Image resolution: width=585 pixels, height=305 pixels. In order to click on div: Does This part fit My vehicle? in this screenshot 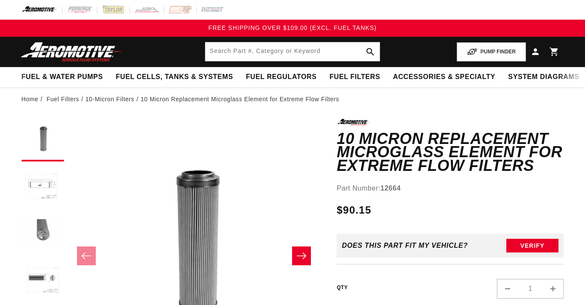, I will do `click(405, 246)`.